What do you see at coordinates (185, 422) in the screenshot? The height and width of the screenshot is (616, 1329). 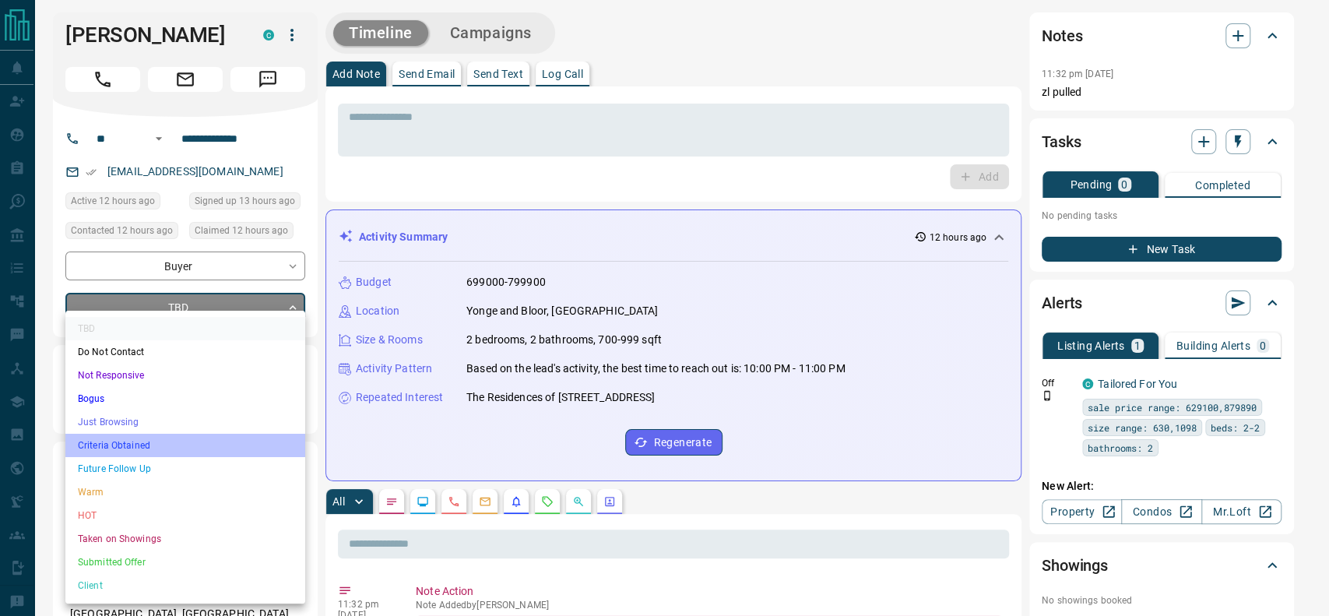 I see `li: Just Browsing` at bounding box center [185, 422].